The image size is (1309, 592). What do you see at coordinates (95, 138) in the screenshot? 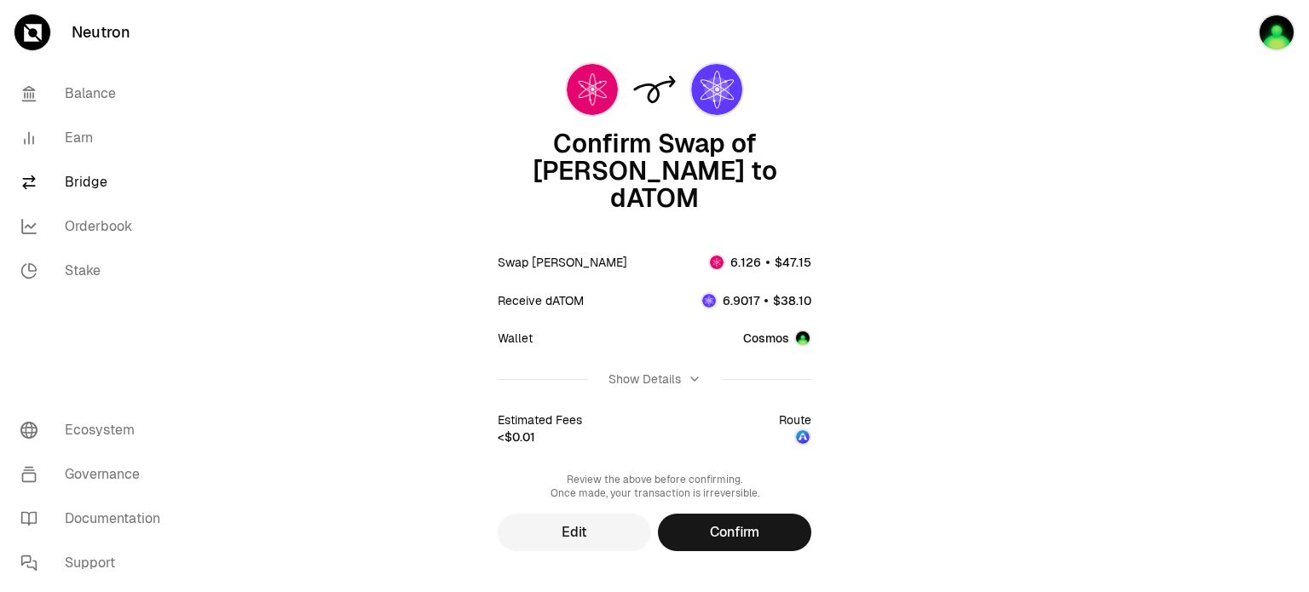
I see `a: Earn` at bounding box center [95, 138].